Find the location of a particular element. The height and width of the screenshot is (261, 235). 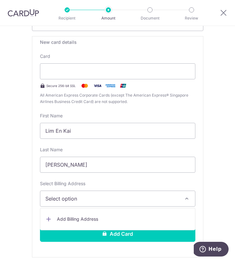

p: Amount is located at coordinates (108, 18).